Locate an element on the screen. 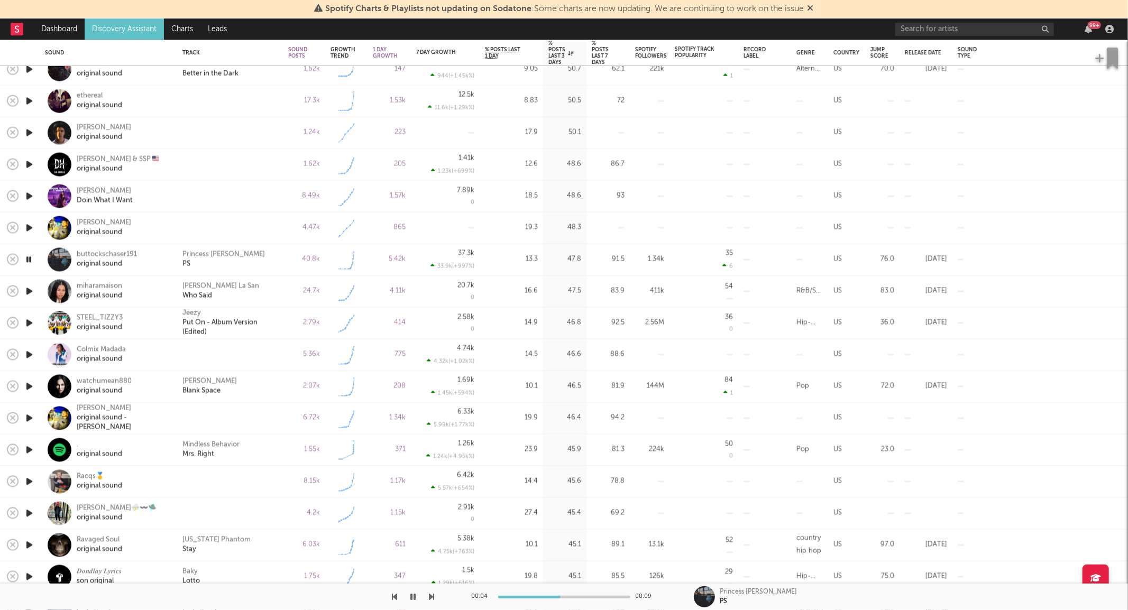  a: etherealoriginal sound is located at coordinates (99, 101).